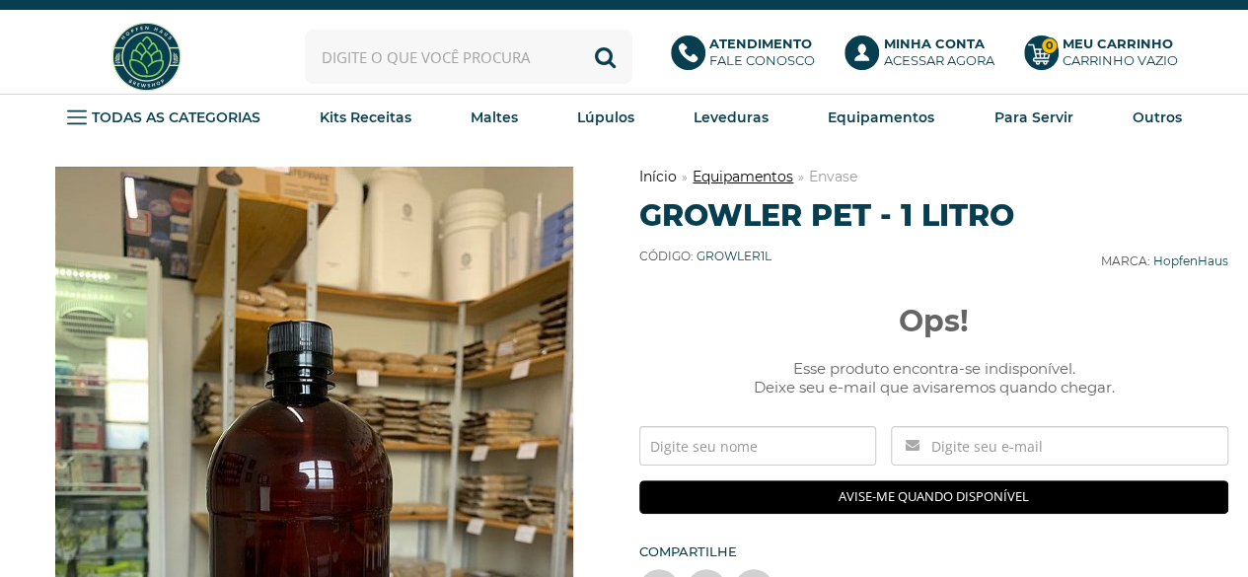 This screenshot has height=577, width=1248. What do you see at coordinates (365, 117) in the screenshot?
I see `a: Kits Receitas` at bounding box center [365, 117].